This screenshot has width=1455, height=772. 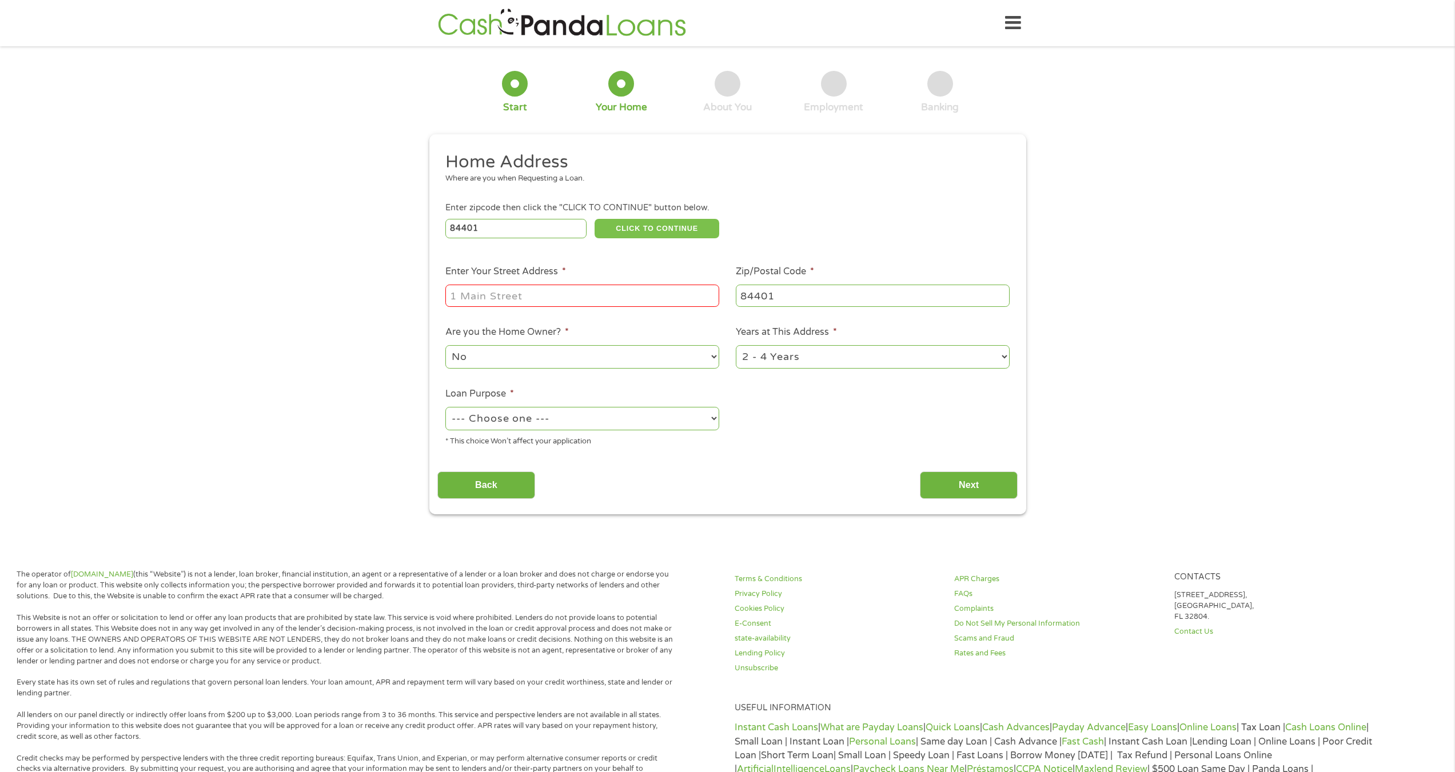 What do you see at coordinates (1057, 624) in the screenshot?
I see `a: Do Not Sell My Personal Information` at bounding box center [1057, 624].